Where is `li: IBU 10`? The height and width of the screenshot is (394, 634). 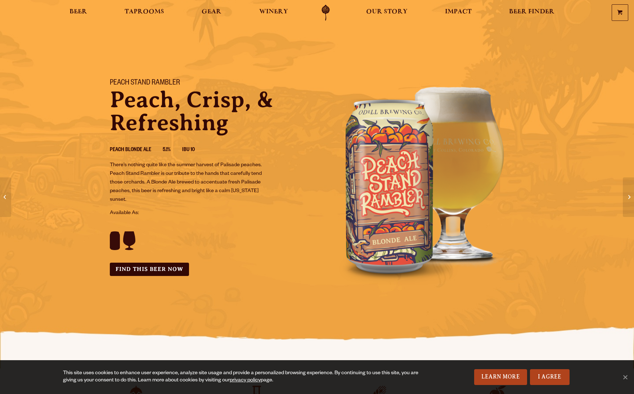
li: IBU 10 is located at coordinates (194, 151).